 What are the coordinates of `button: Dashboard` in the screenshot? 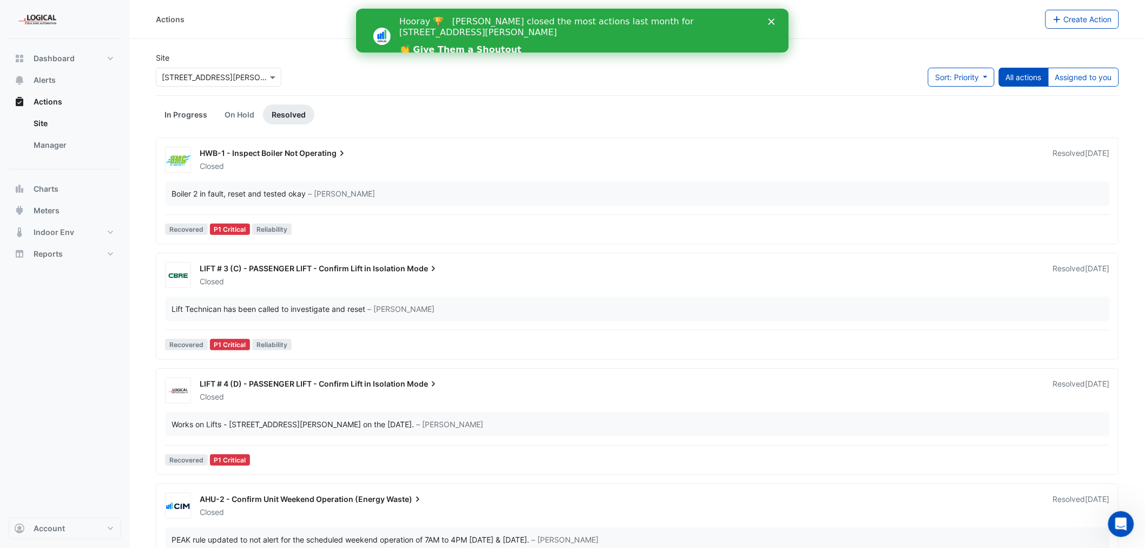 It's located at (65, 58).